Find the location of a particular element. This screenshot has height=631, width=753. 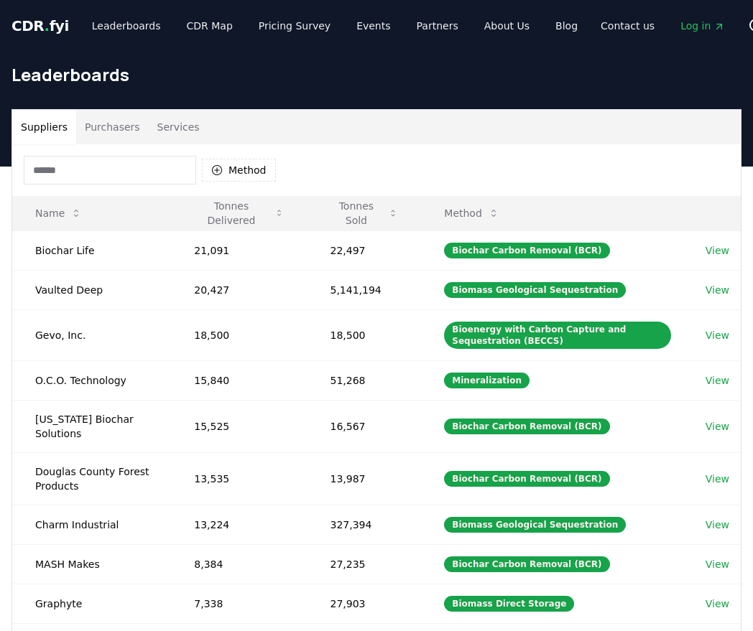

td: O.C.O. Technology is located at coordinates (91, 380).